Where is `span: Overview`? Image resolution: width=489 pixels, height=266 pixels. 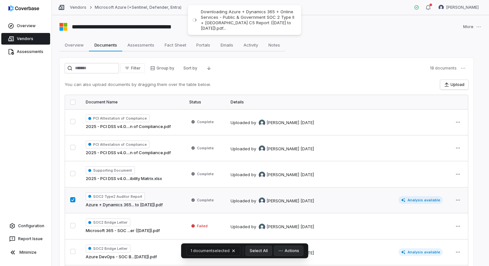
span: Overview is located at coordinates (74, 45).